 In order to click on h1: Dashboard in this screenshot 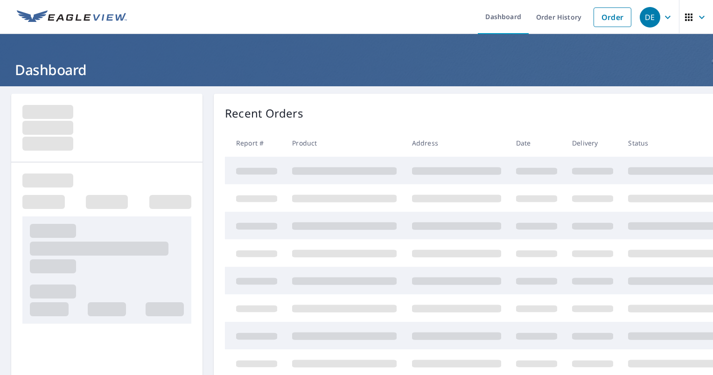, I will do `click(357, 70)`.